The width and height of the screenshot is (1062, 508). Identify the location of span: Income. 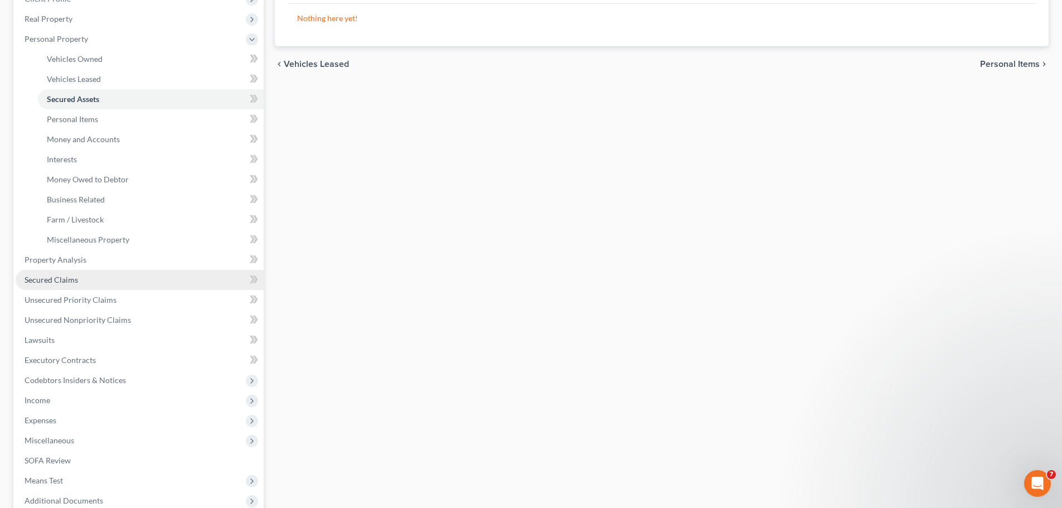
(37, 400).